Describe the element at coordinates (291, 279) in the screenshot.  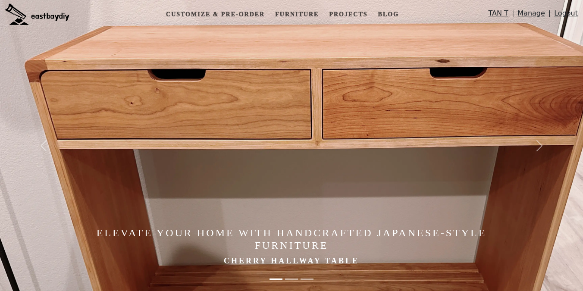
I see `button: Japanese-Style Limited Edition` at that location.